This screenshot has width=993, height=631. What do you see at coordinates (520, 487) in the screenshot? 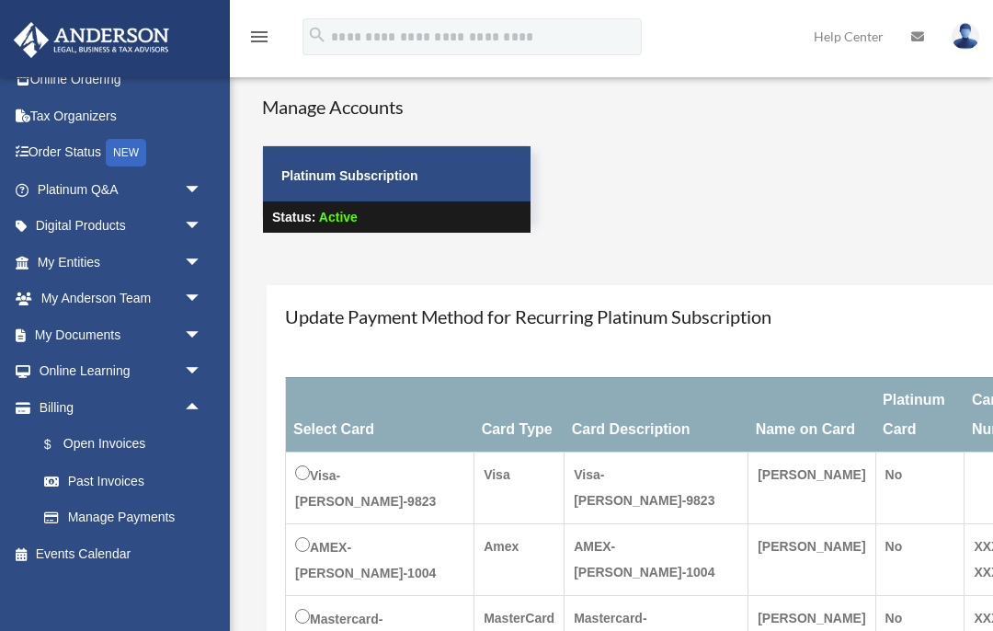
I see `td: Visa` at bounding box center [520, 487].